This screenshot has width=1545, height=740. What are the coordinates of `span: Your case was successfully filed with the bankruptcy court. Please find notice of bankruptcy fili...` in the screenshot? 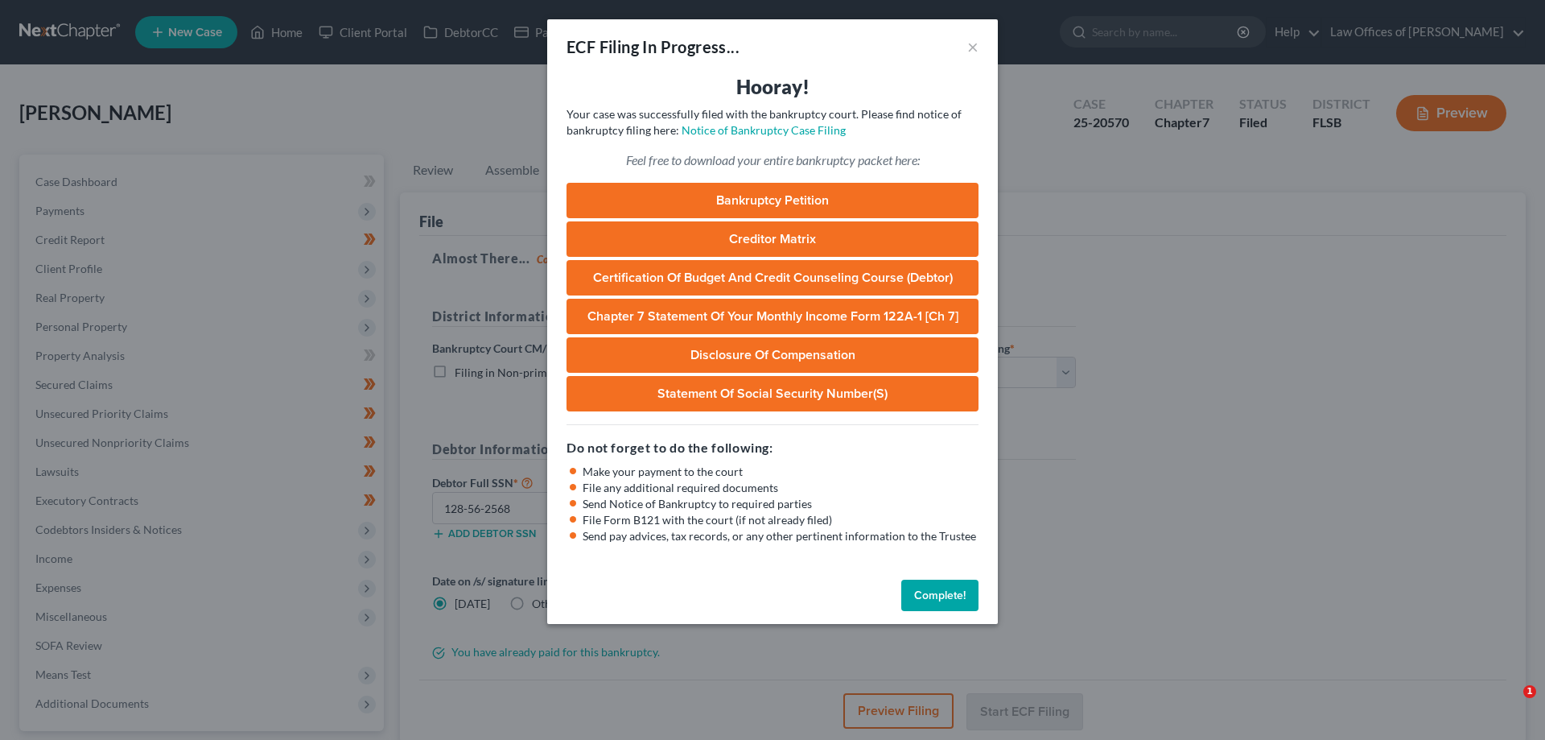 It's located at (764, 122).